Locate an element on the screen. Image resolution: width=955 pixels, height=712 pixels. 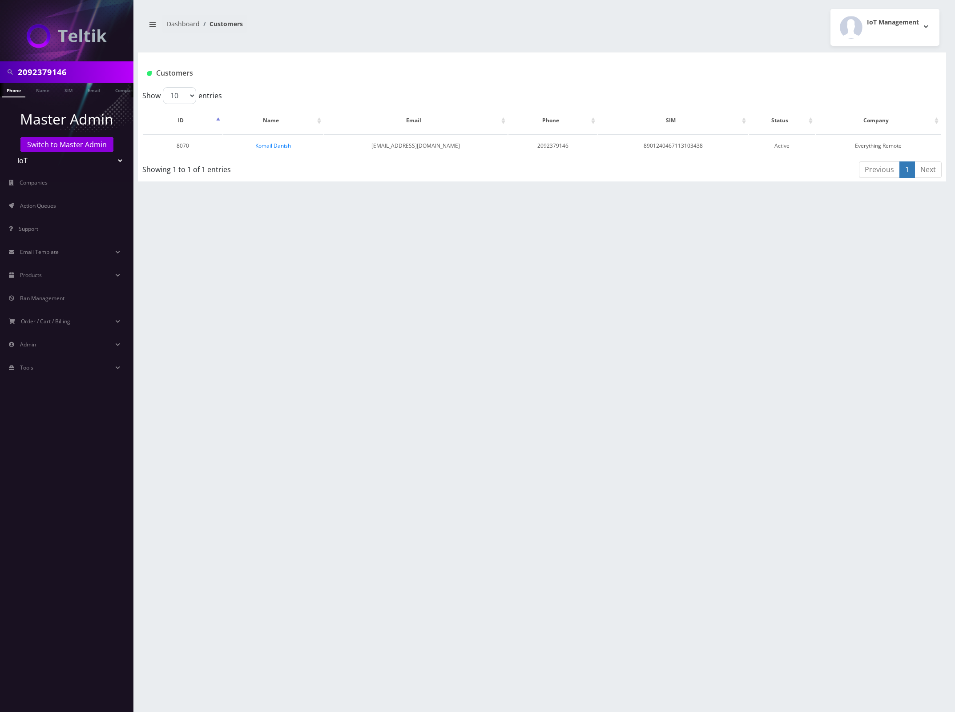
td: 8901240467113103438 is located at coordinates (673, 145).